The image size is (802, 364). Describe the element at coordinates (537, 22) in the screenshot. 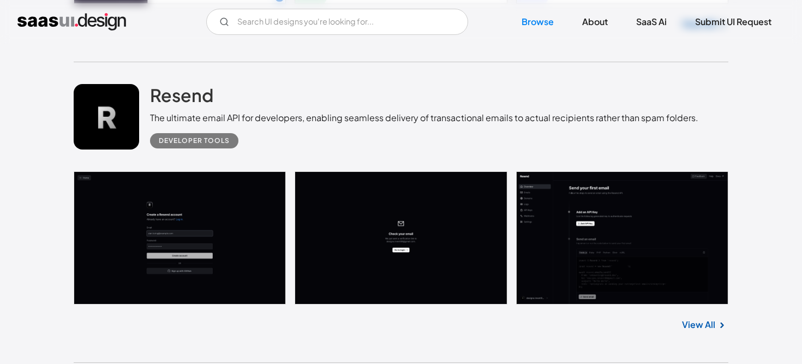

I see `a: Browse` at that location.